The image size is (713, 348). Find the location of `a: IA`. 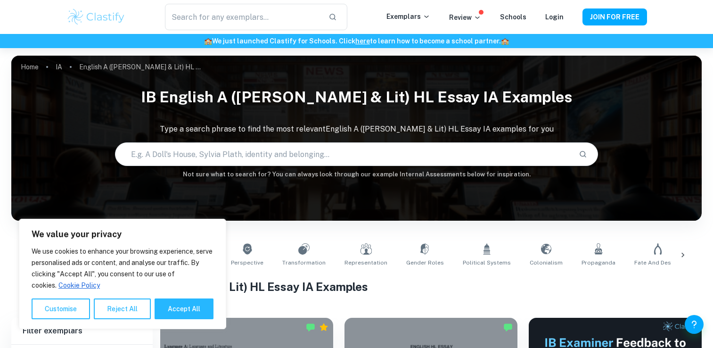

a: IA is located at coordinates (59, 67).